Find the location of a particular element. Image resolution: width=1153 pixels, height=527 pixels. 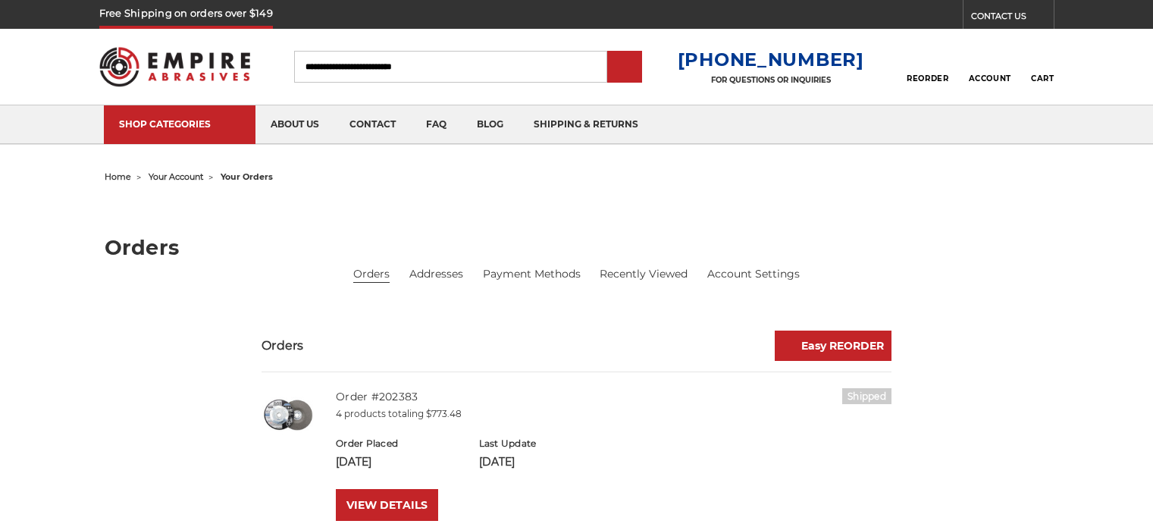

span: Reorder is located at coordinates (927, 78).